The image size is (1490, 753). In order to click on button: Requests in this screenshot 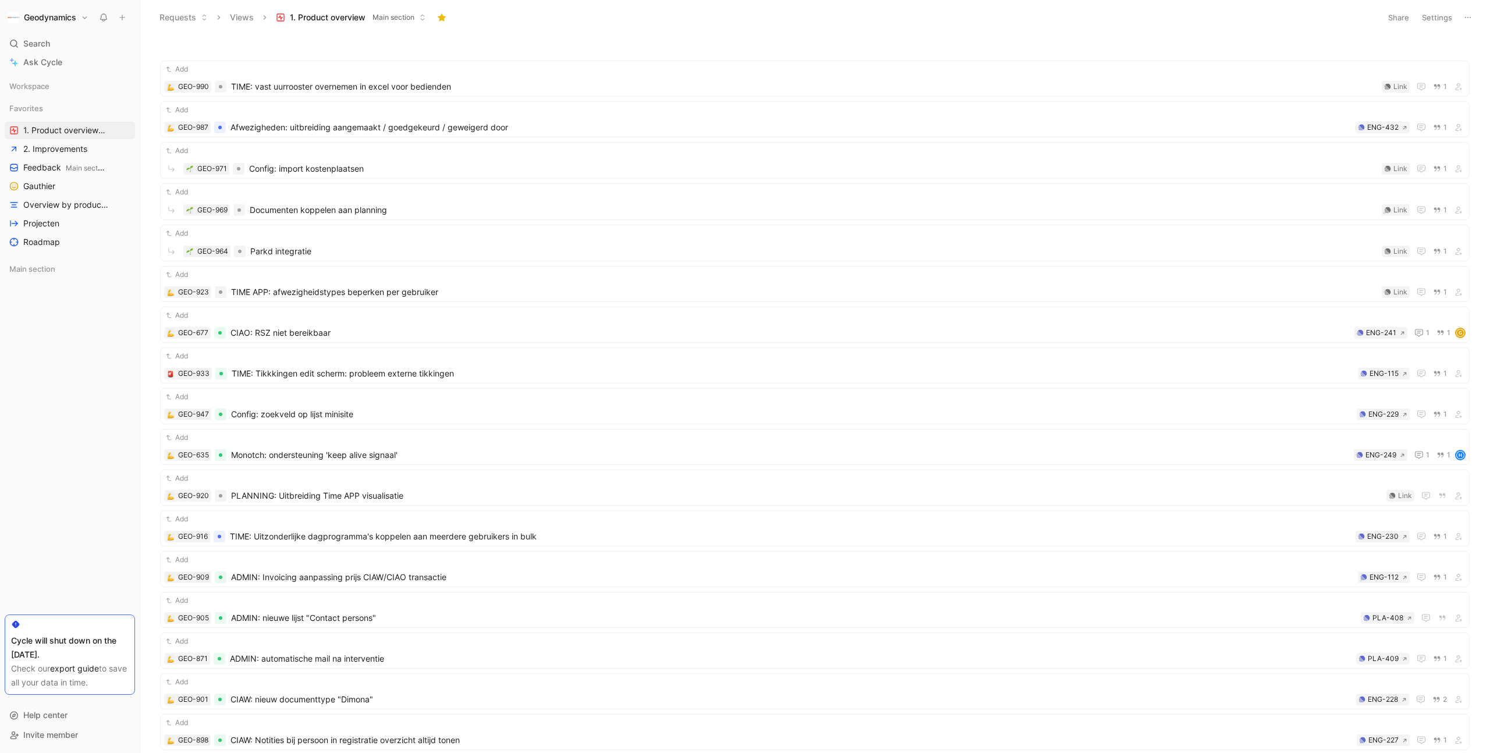, I will do `click(183, 17)`.